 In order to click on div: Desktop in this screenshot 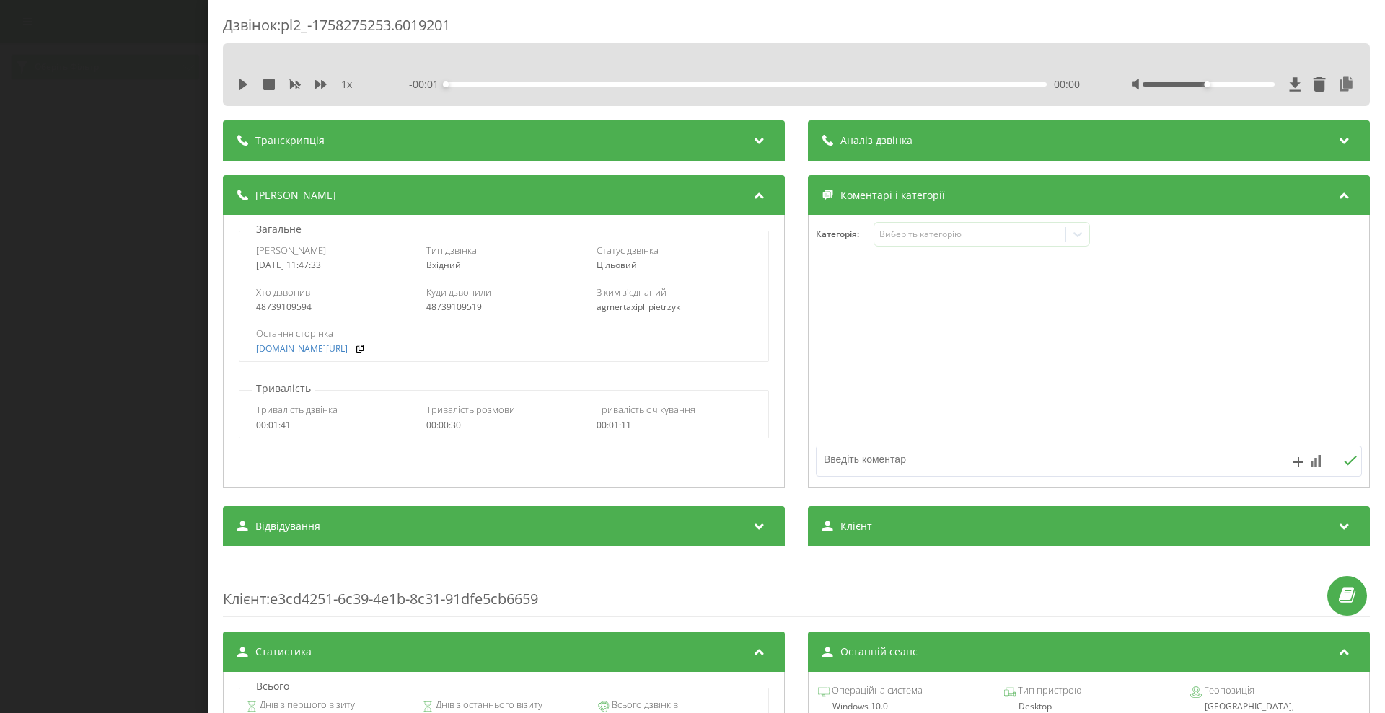, I will do `click(1089, 707)`.